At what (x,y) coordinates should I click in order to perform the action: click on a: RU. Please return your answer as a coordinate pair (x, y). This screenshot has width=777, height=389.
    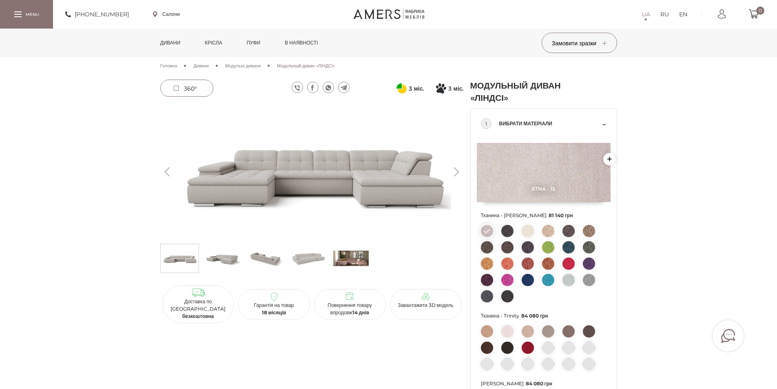
    Looking at the image, I should click on (664, 14).